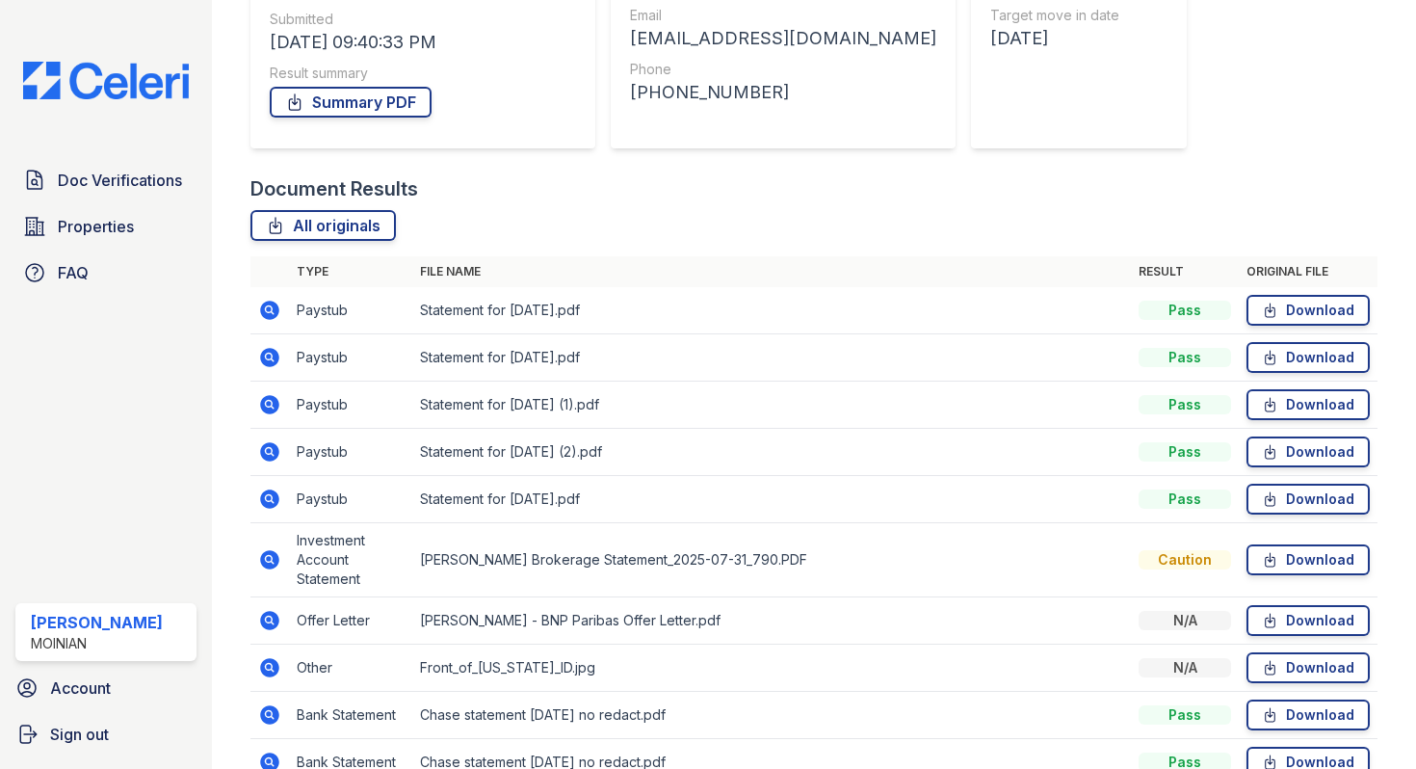 The height and width of the screenshot is (769, 1416). I want to click on td: Other, so click(351, 668).